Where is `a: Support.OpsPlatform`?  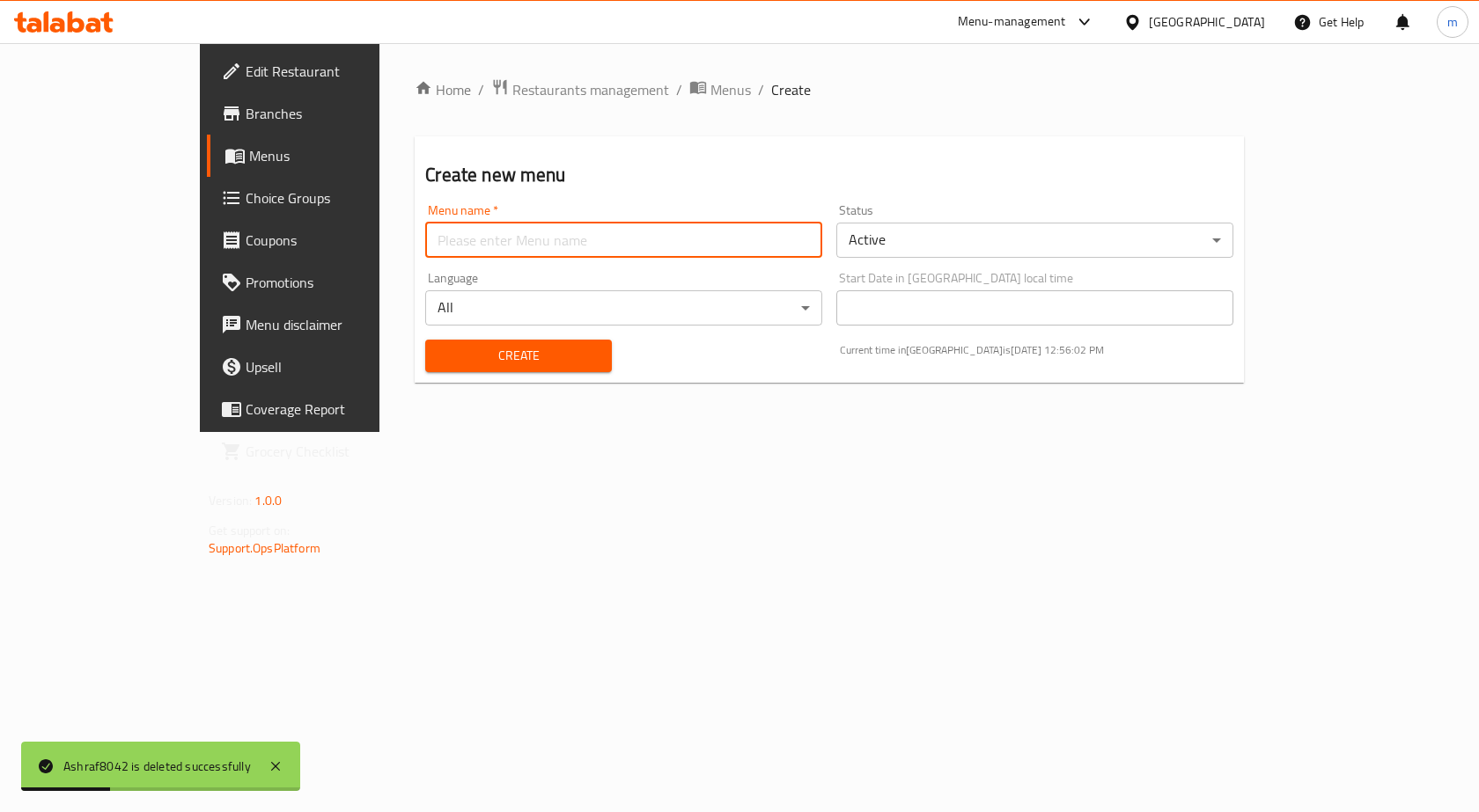
a: Support.OpsPlatform is located at coordinates (264, 549).